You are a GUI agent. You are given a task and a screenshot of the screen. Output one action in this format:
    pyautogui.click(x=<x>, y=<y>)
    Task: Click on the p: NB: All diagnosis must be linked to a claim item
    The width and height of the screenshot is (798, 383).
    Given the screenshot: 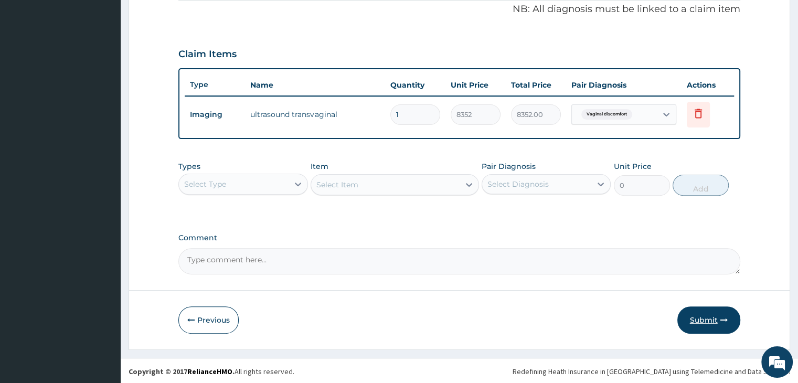 What is the action you would take?
    pyautogui.click(x=459, y=9)
    